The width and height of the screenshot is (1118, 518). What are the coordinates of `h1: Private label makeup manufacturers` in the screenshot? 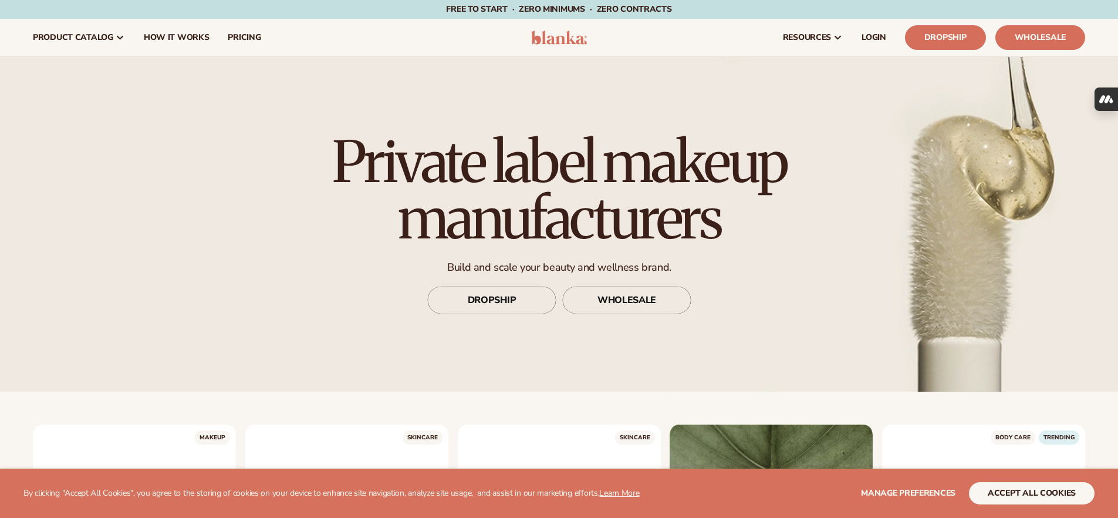 It's located at (559, 190).